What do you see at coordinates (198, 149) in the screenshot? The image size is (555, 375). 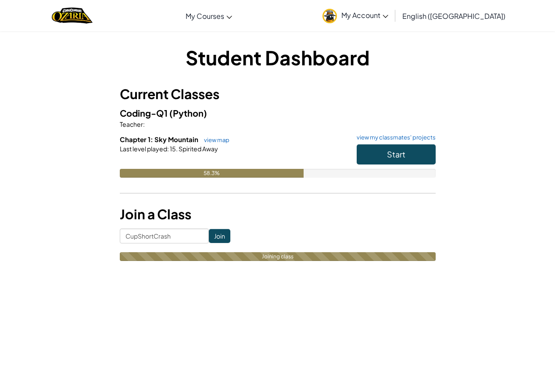 I see `span: Spirited Away` at bounding box center [198, 149].